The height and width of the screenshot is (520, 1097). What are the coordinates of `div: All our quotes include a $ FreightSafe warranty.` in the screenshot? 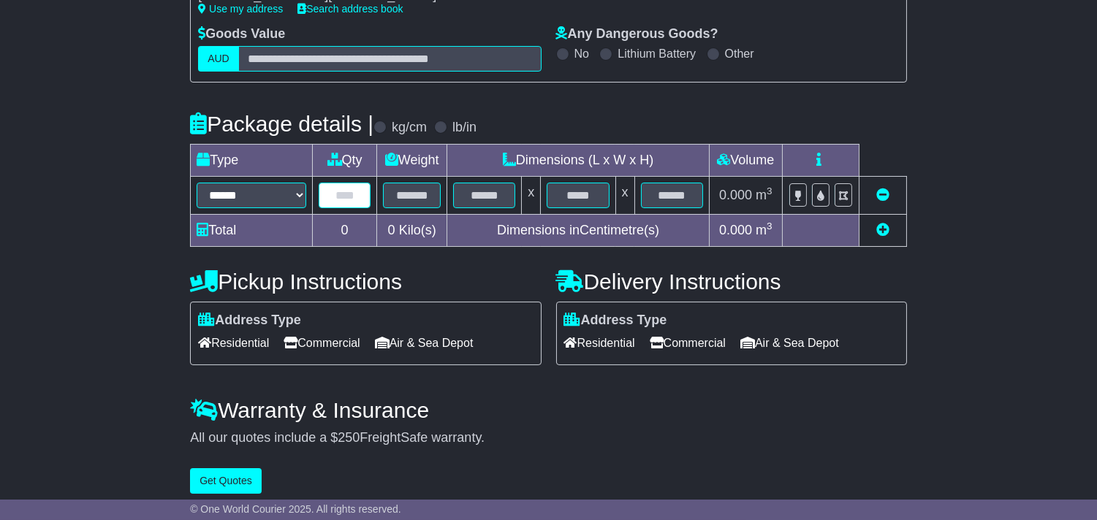 It's located at (548, 439).